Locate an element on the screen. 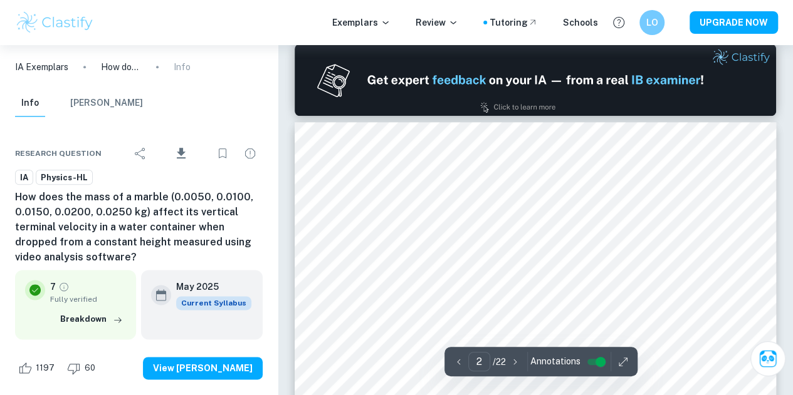  div: Download is located at coordinates (181, 154).